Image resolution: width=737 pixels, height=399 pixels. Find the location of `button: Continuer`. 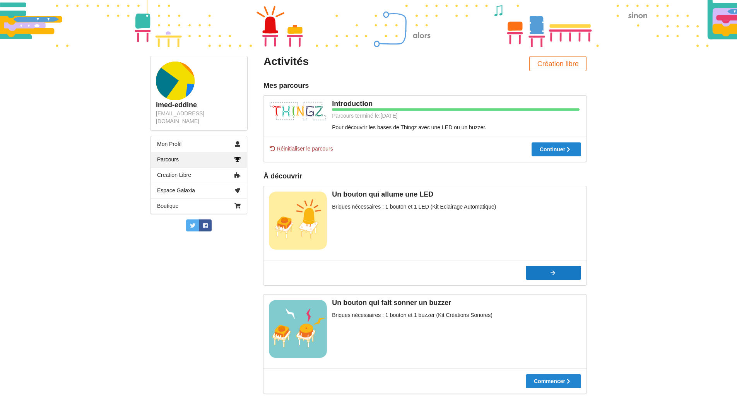

button: Continuer is located at coordinates (556, 149).